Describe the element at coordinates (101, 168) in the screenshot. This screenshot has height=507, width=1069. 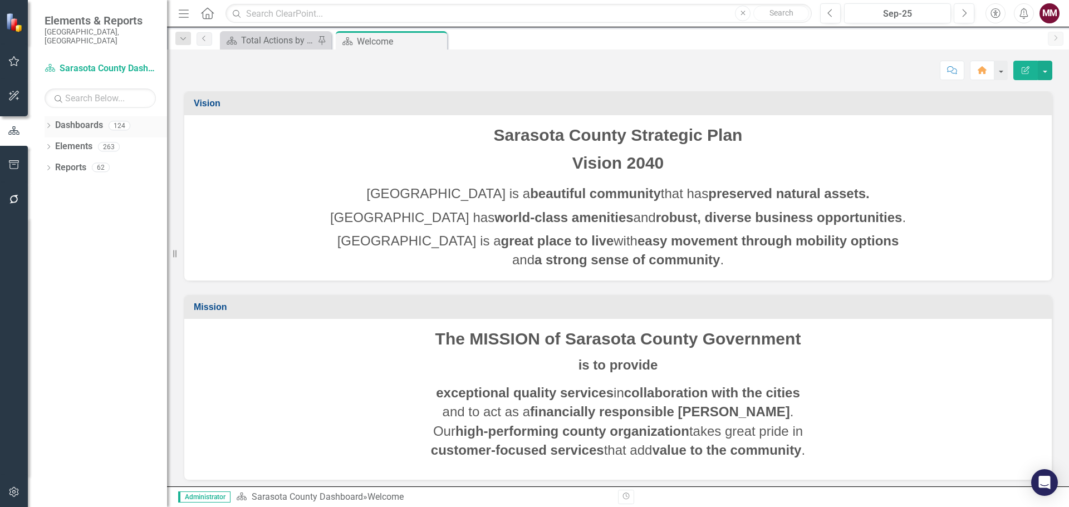
I see `div: 62` at that location.